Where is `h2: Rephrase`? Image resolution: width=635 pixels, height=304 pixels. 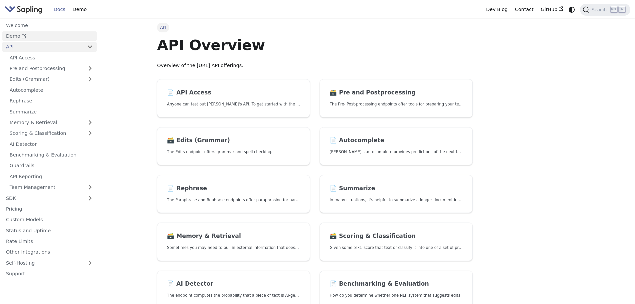 h2: Rephrase is located at coordinates (233, 188).